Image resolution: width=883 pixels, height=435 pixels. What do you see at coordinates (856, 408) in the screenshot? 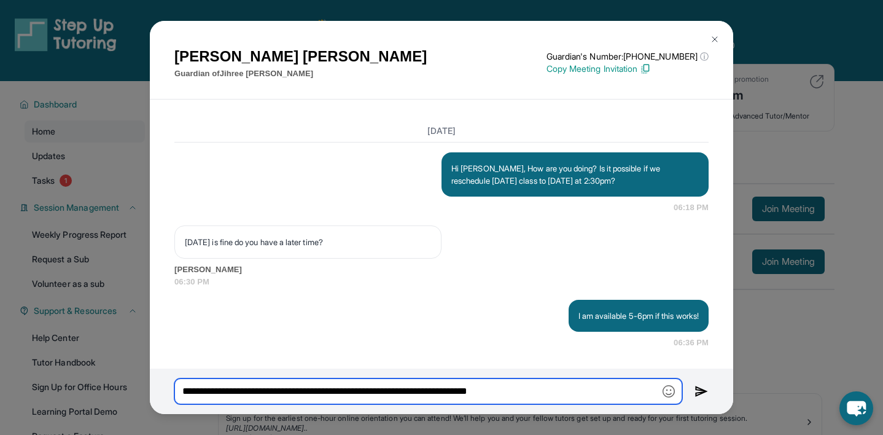
I see `button: chat-button` at bounding box center [856, 408].